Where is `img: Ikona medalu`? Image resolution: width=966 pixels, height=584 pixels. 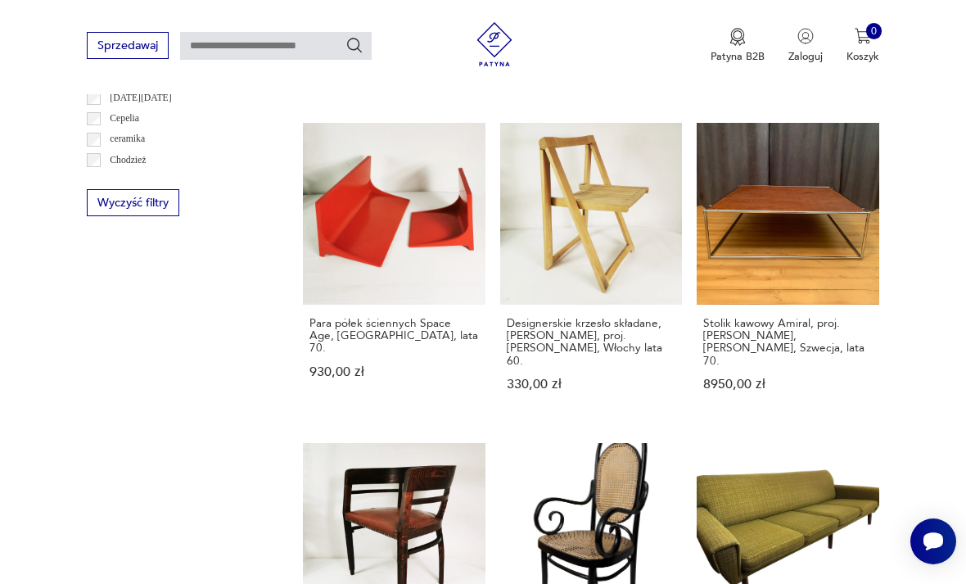 img: Ikona medalu is located at coordinates (738, 37).